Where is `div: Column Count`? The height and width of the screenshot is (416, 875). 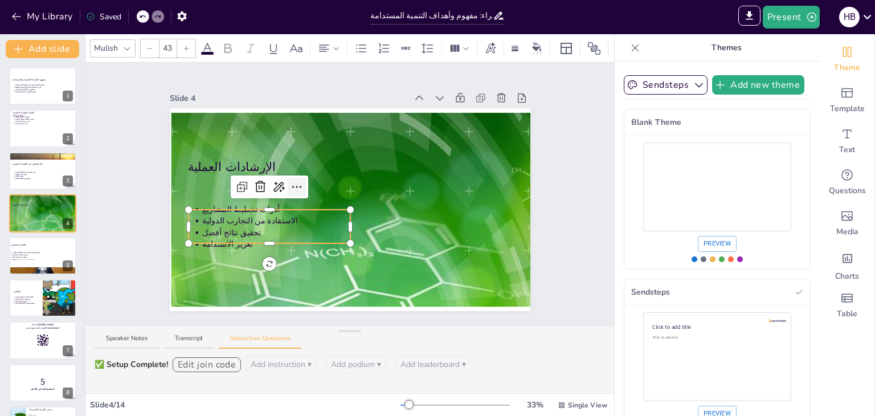
div: Column Count is located at coordinates (459, 48).